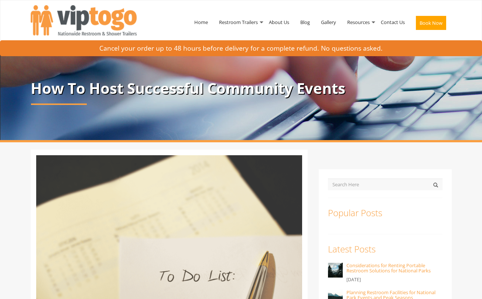 The height and width of the screenshot is (299, 482). Describe the element at coordinates (241, 88) in the screenshot. I see `p: How To Host Successful Community Events` at that location.